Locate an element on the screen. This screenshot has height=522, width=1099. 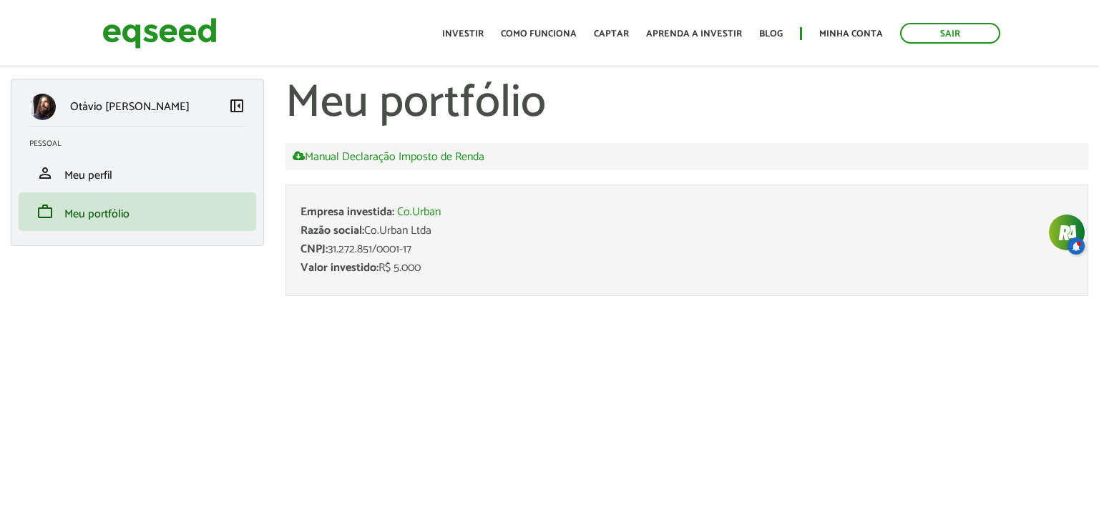
img: EqSeed is located at coordinates (160, 33).